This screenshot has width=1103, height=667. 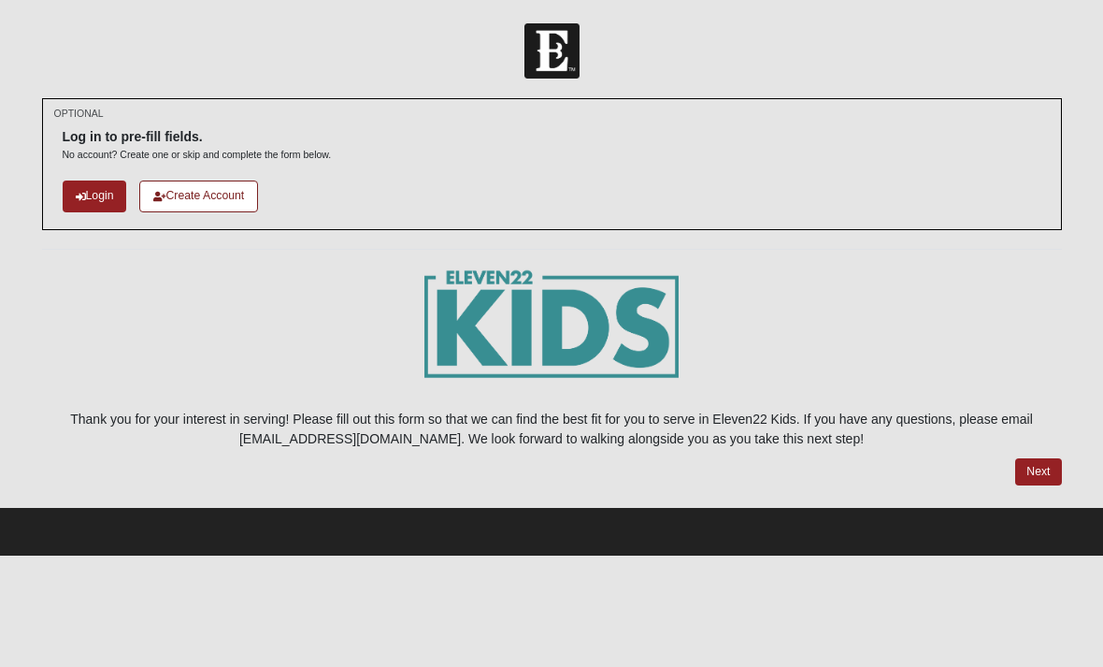 I want to click on p: Thank you for your interest in serving! Please fill out this form so that we can find the best fi..., so click(x=552, y=429).